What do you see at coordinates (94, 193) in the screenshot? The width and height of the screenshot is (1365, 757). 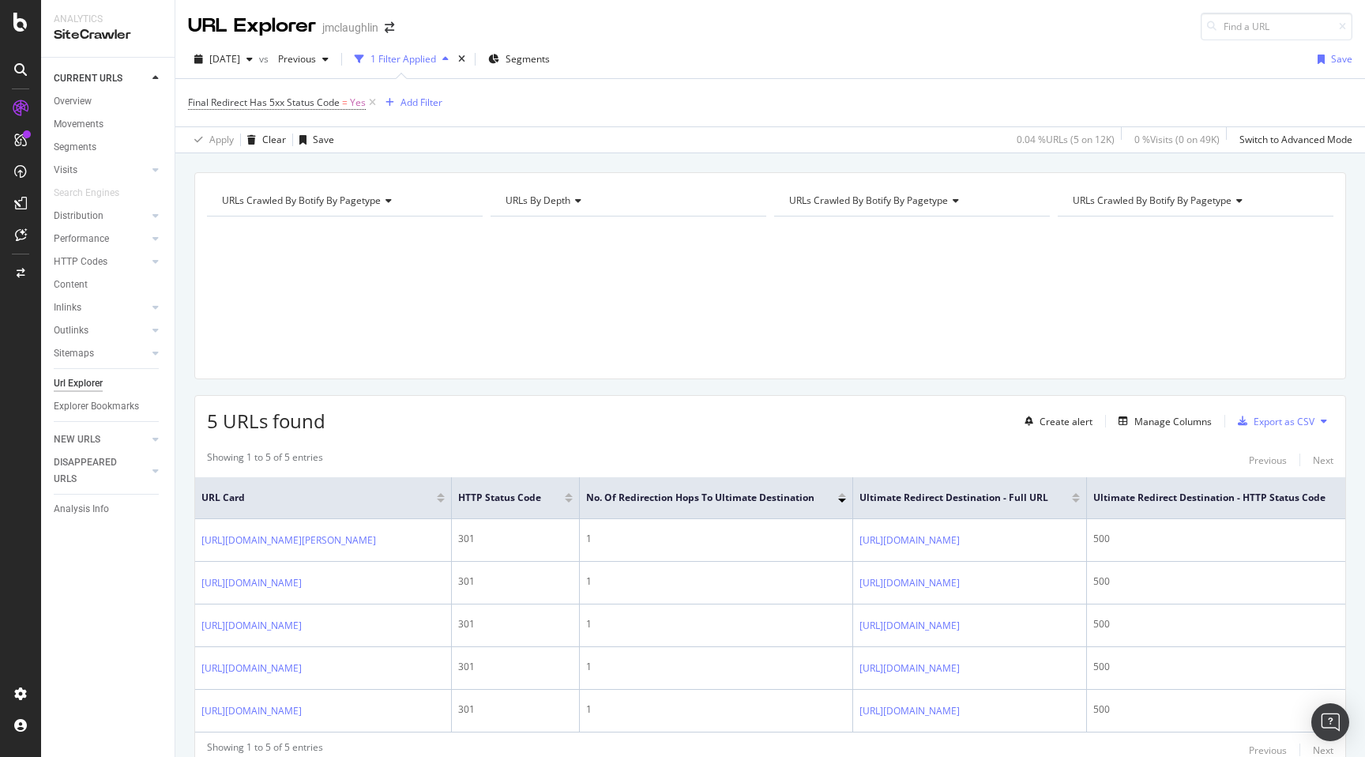 I see `a: Search Engines` at bounding box center [94, 193].